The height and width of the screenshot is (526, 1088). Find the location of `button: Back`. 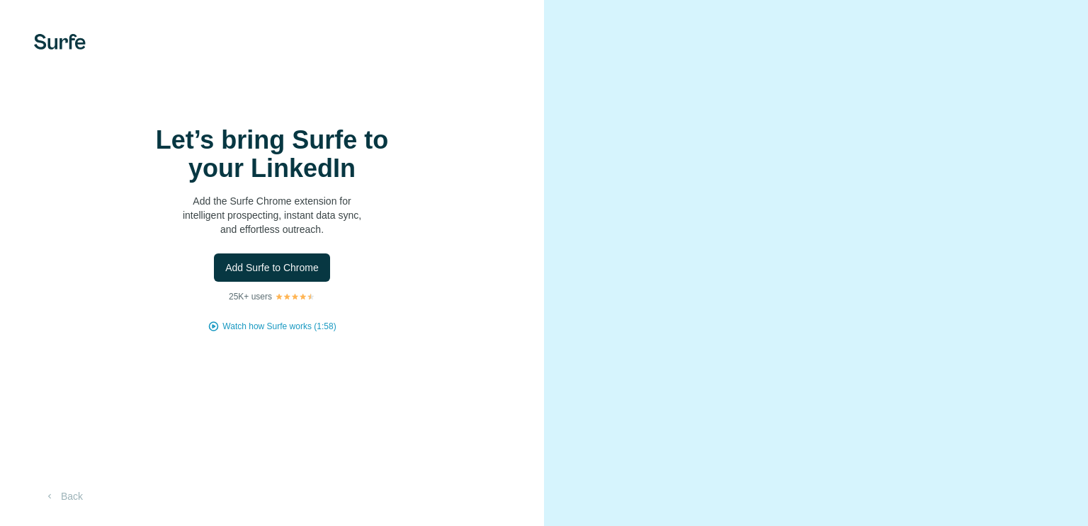

button: Back is located at coordinates (63, 497).